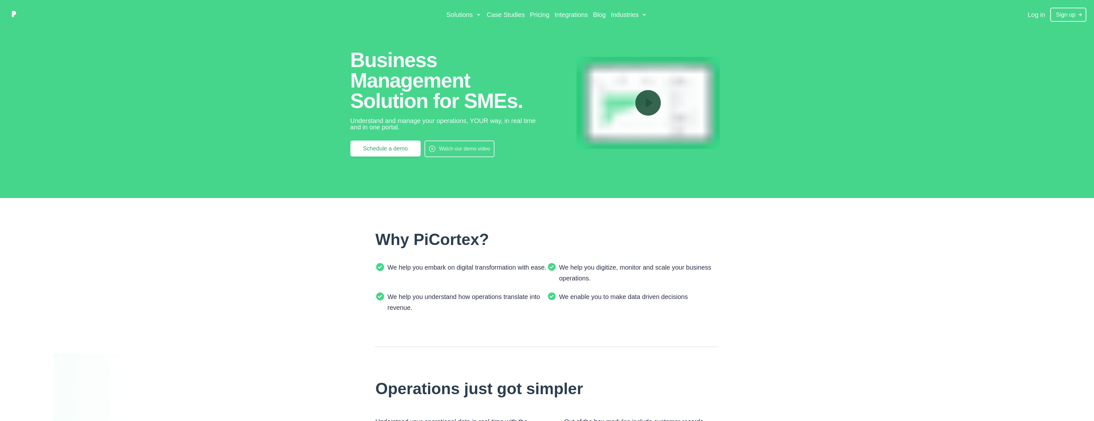 The width and height of the screenshot is (1094, 421). I want to click on span: Sign up, so click(1066, 15).